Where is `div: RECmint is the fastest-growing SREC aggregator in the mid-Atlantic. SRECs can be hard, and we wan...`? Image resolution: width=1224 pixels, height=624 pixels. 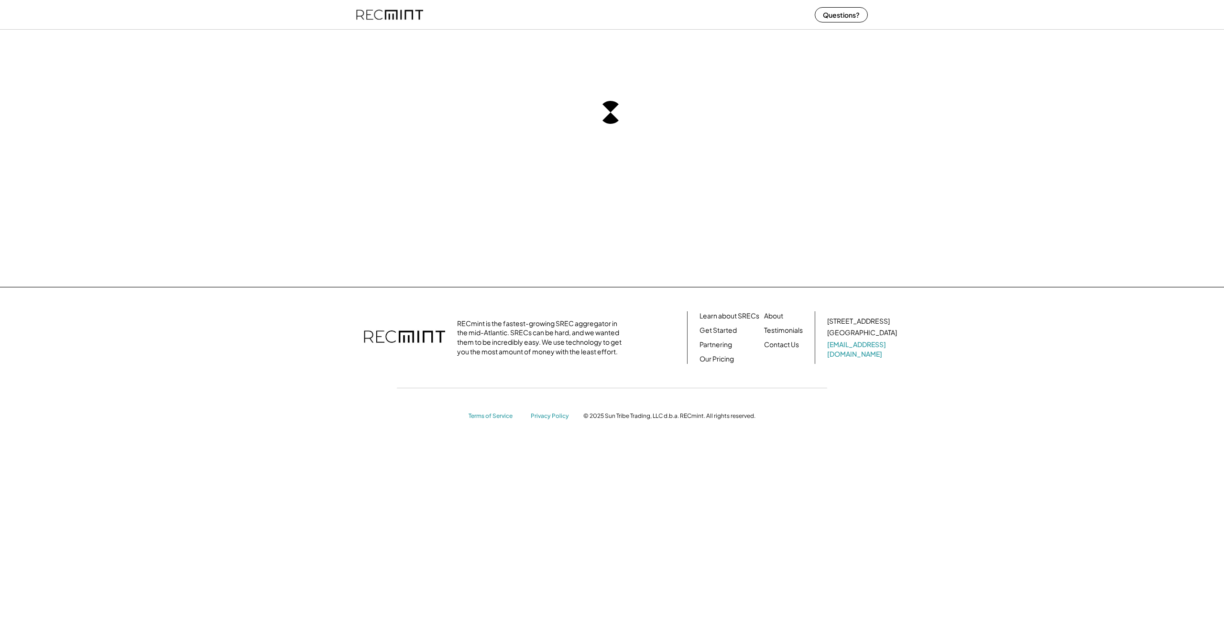
div: RECmint is the fastest-growing SREC aggregator in the mid-Atlantic. SRECs can be hard, and we wan... is located at coordinates (542, 338).